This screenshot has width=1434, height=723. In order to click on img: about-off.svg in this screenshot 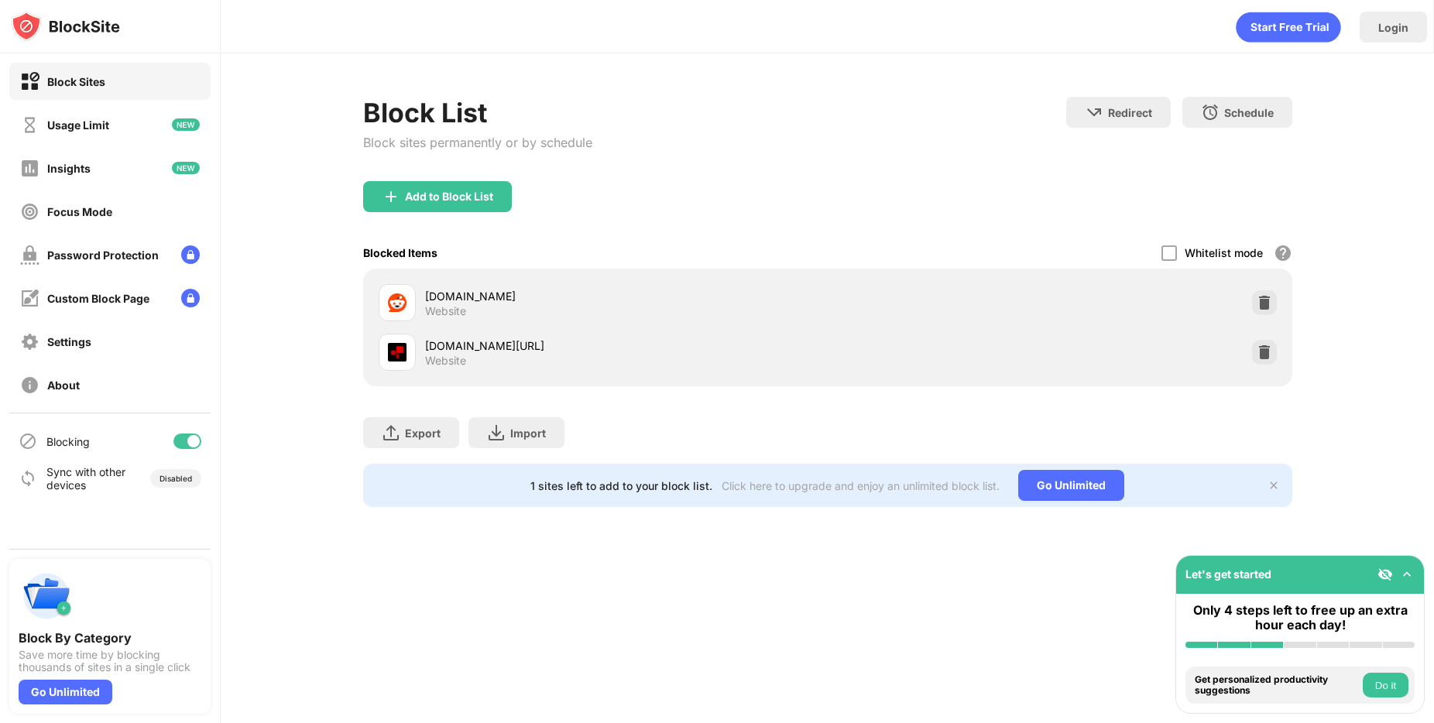, I will do `click(29, 385)`.